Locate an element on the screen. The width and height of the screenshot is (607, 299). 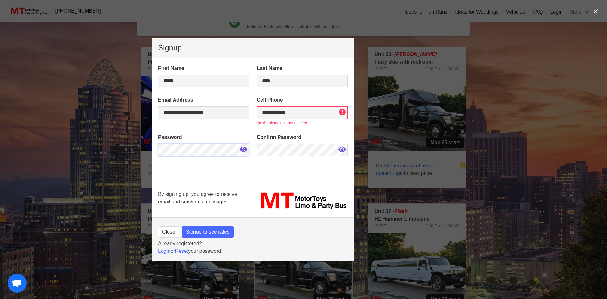
div: By signing up, you agree to receive email and sms/mms messages. is located at coordinates (204, 201).